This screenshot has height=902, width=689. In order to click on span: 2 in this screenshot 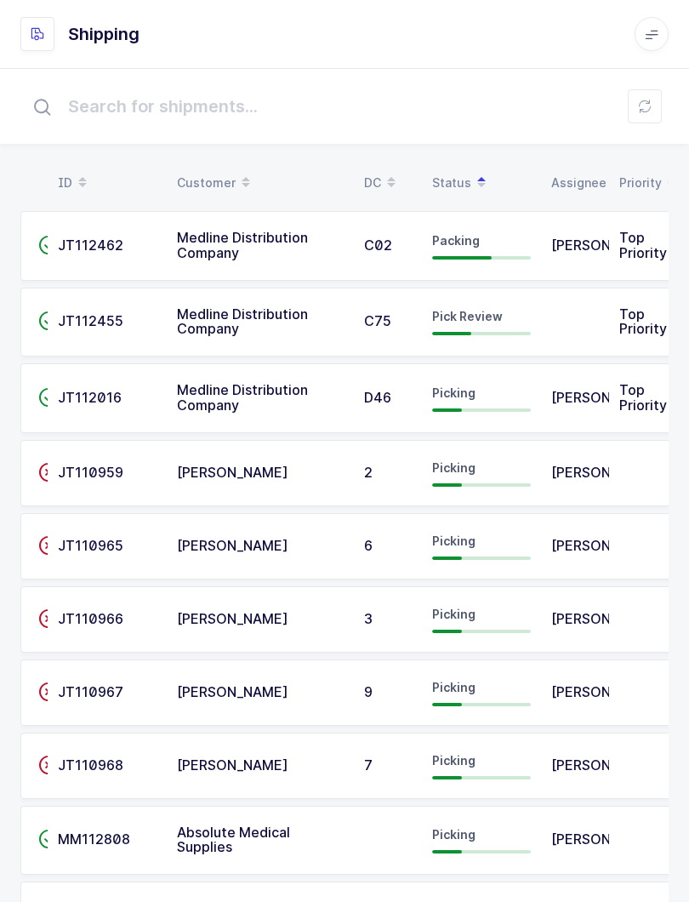, I will do `click(369, 472)`.